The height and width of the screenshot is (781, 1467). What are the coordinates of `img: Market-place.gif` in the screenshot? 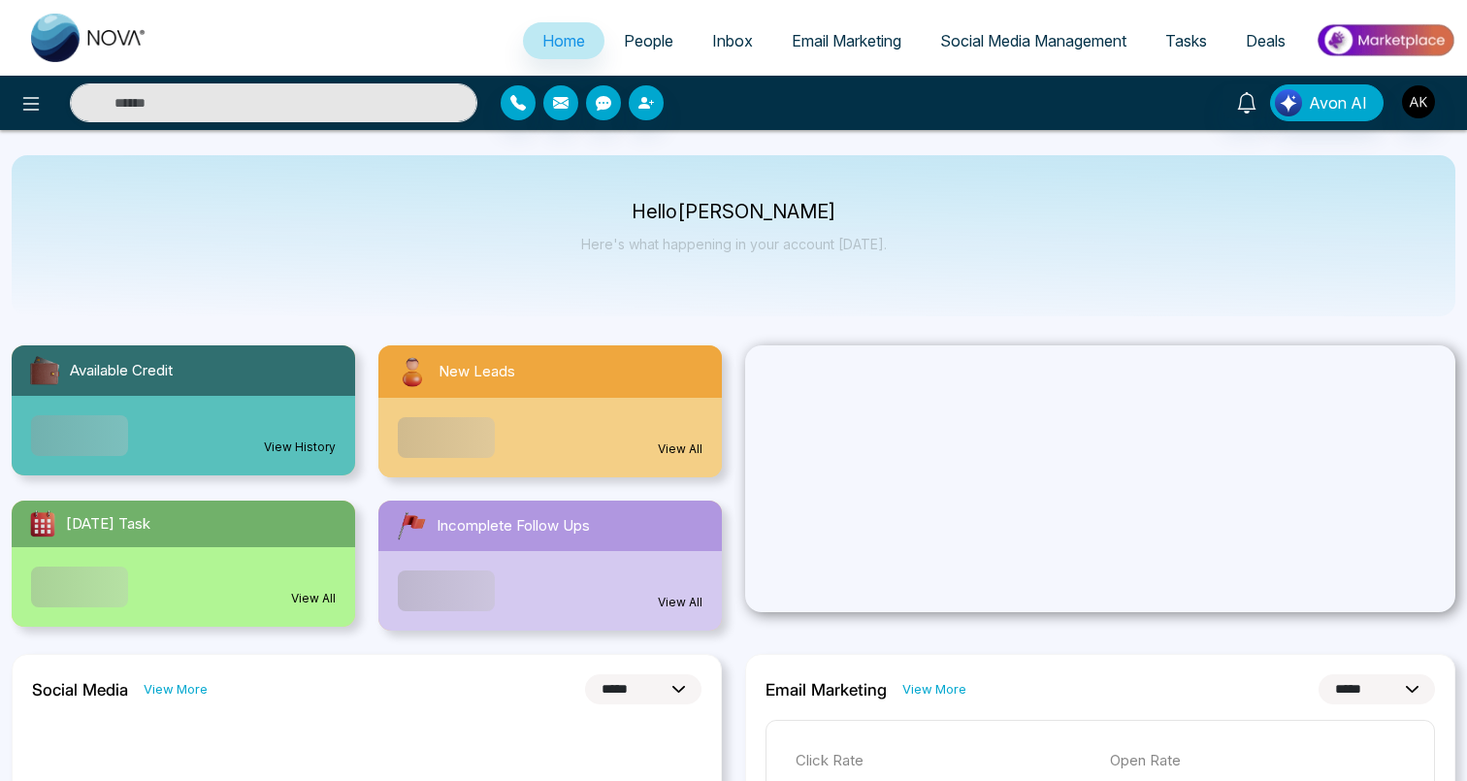 It's located at (1384, 40).